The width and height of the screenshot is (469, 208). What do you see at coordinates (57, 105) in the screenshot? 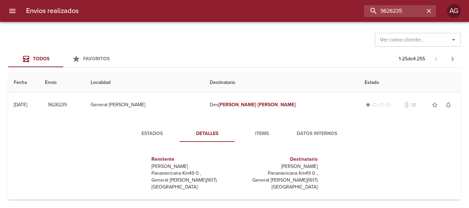
I see `button: 9626235` at bounding box center [57, 105].